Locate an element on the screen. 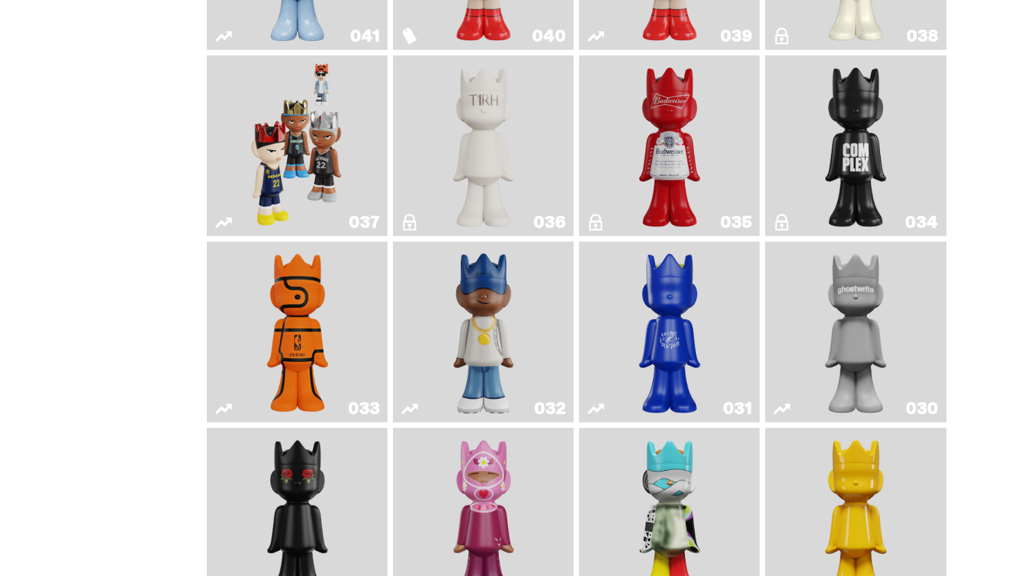 The image size is (1017, 576). a: Latte is located at coordinates (669, 332).